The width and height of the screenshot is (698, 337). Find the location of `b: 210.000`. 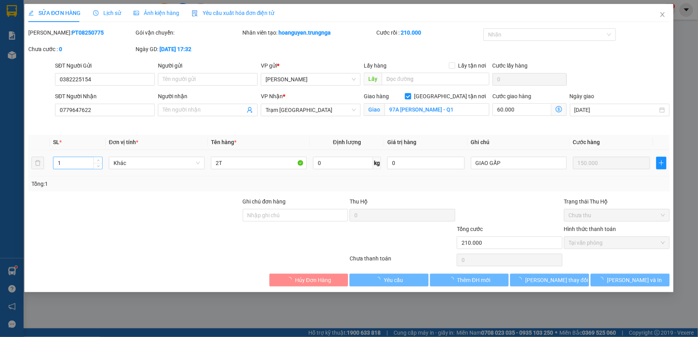

b: 210.000 is located at coordinates (411, 33).